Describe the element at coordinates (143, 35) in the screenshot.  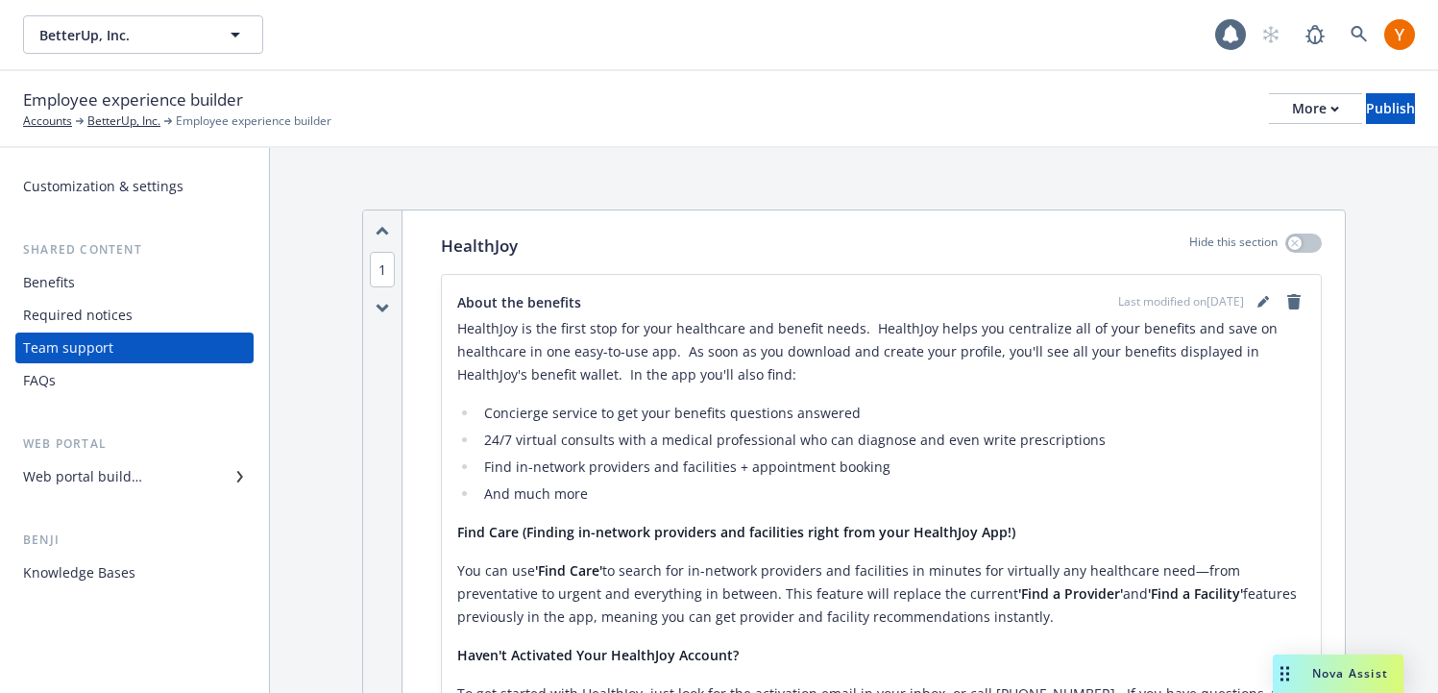
I see `button: BetterUp, Inc.` at that location.